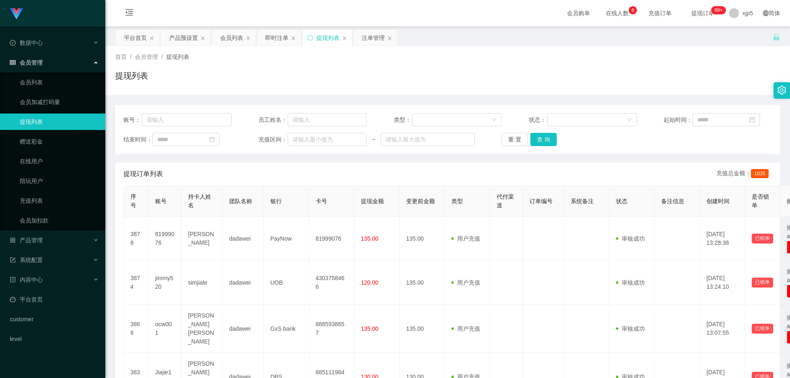 The width and height of the screenshot is (790, 378). I want to click on span: 代付渠道, so click(505, 201).